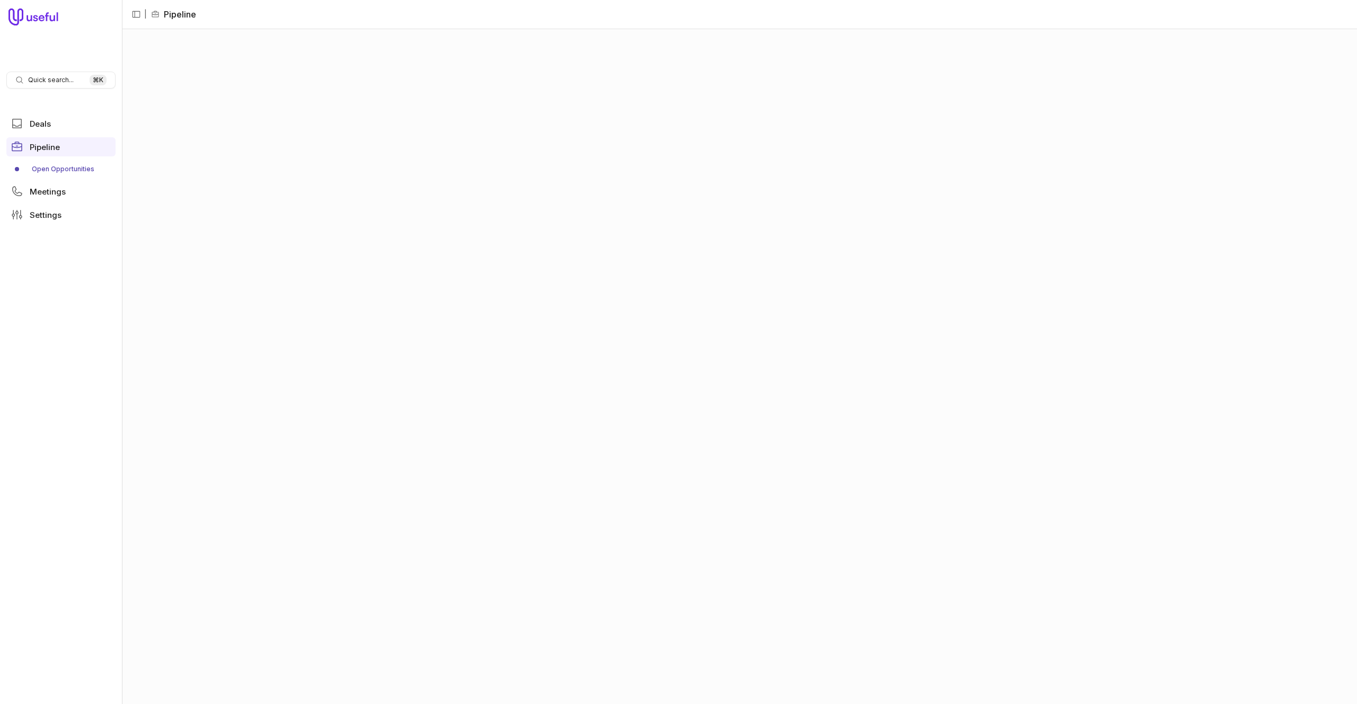 The width and height of the screenshot is (1357, 704). Describe the element at coordinates (45, 147) in the screenshot. I see `span: Pipeline` at that location.